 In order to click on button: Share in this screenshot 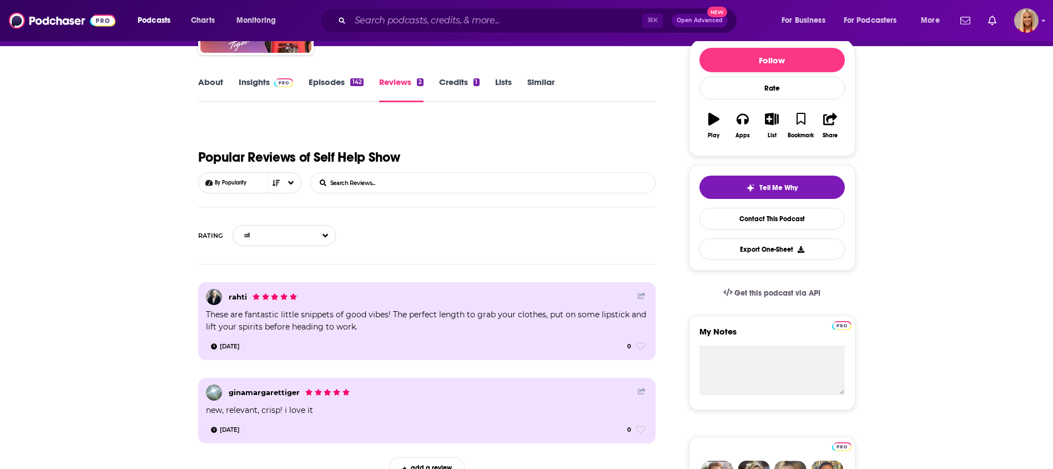, I will do `click(830, 125)`.